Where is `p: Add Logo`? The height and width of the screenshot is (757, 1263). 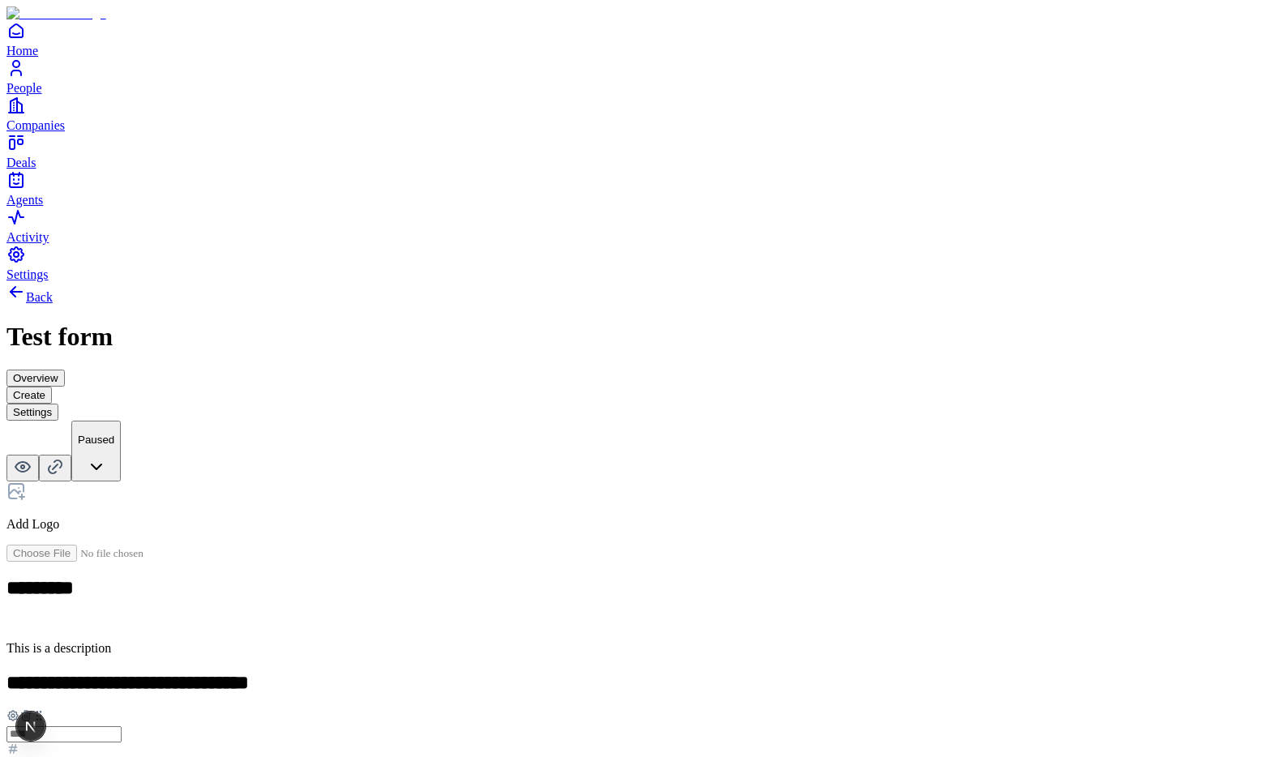
p: Add Logo is located at coordinates (631, 524).